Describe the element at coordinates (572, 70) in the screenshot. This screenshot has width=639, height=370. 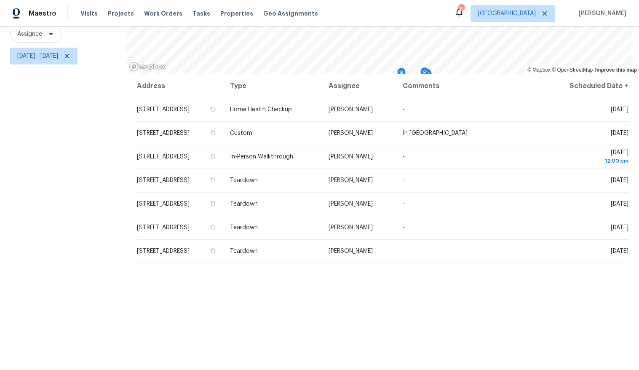
I see `a: OpenStreetMap` at that location.